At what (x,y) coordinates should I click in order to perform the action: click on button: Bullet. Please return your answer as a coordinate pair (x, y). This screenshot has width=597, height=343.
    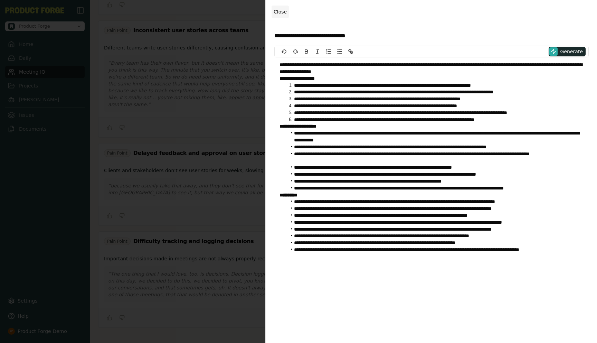
    Looking at the image, I should click on (340, 52).